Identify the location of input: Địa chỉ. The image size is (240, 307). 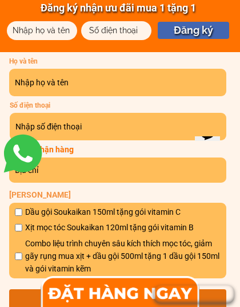
(118, 170).